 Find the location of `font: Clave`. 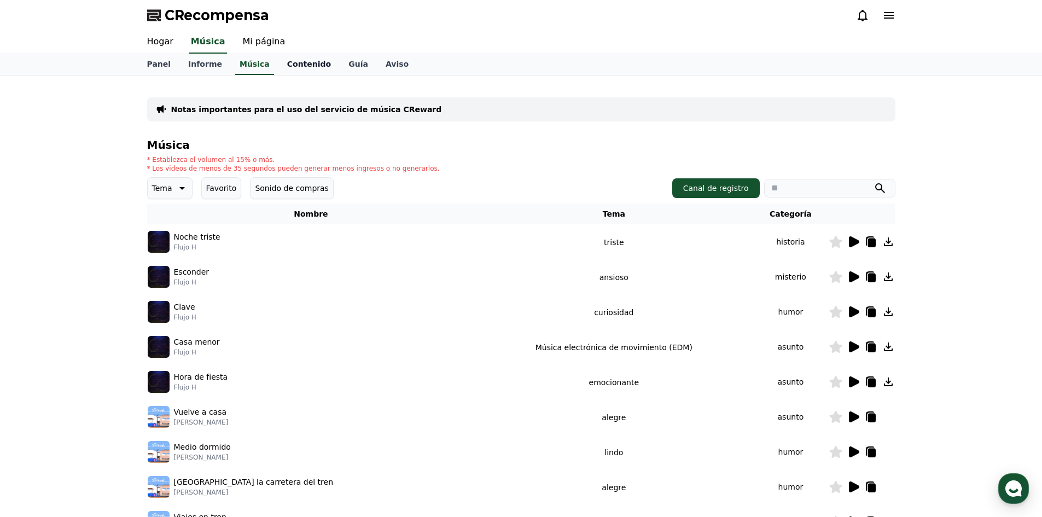

font: Clave is located at coordinates (184, 307).